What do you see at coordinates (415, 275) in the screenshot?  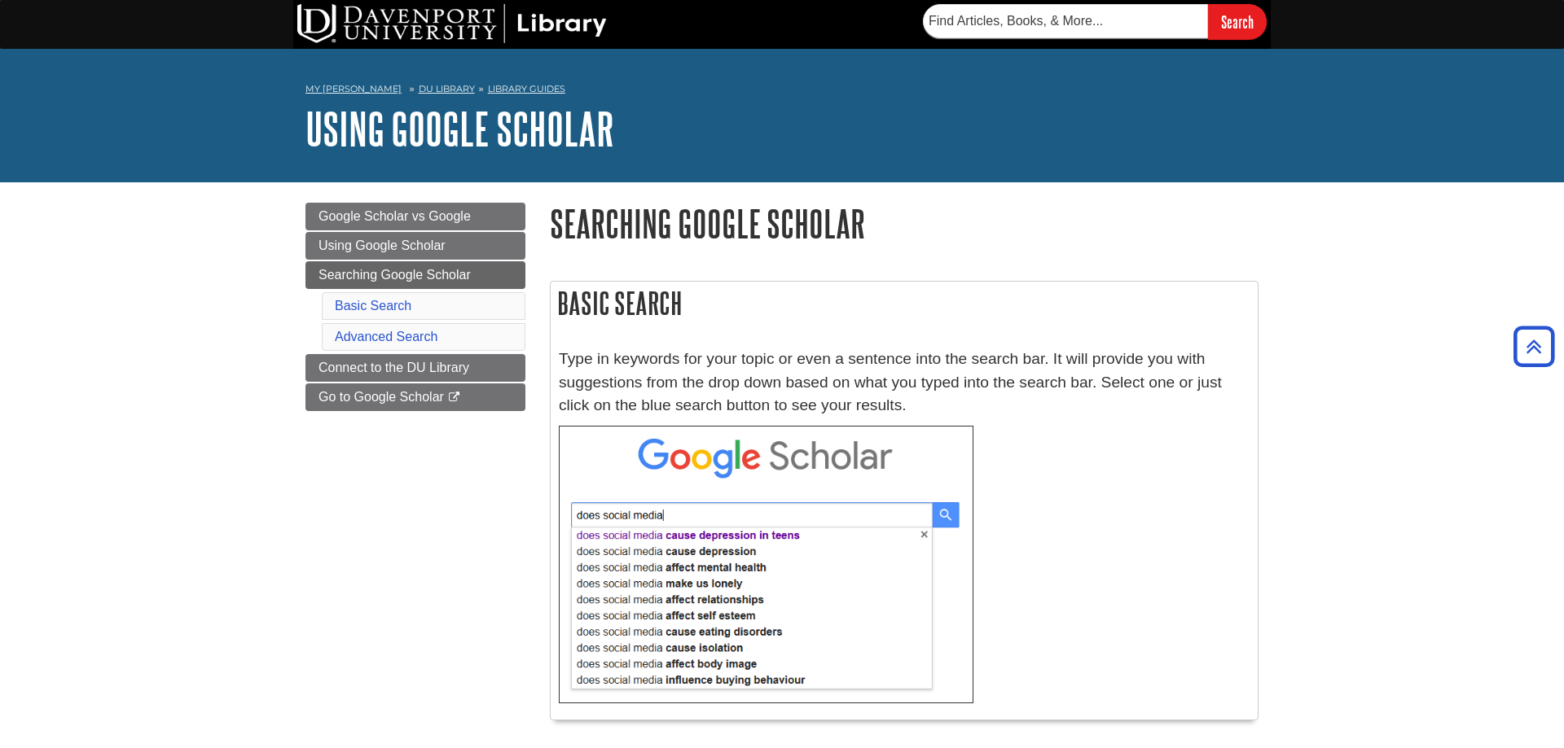 I see `a: Searching Google Scholar` at bounding box center [415, 275].